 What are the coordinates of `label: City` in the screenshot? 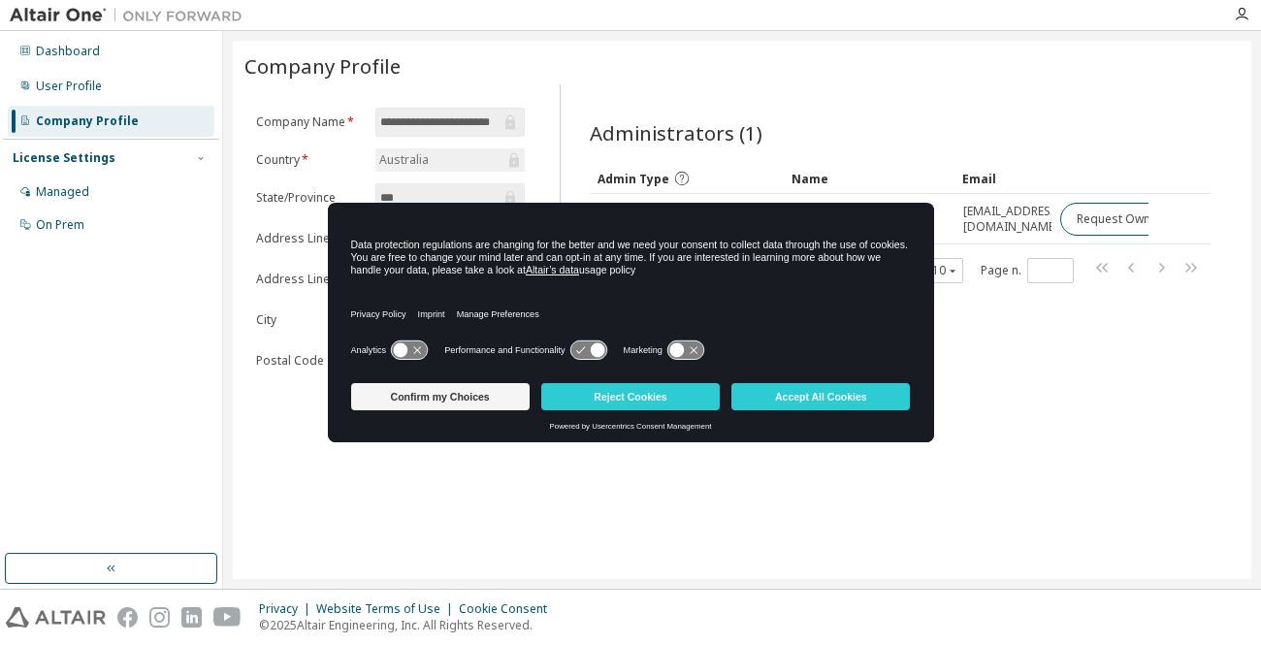 It's located at (309, 320).